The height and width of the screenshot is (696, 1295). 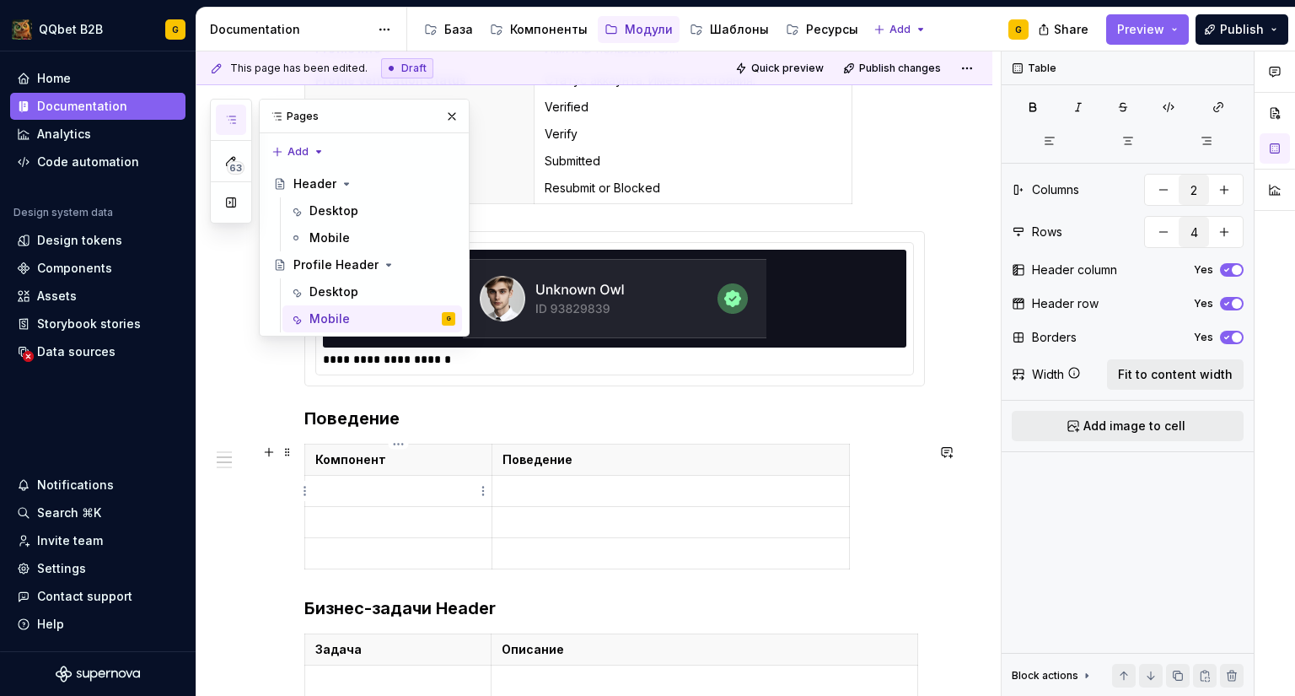 I want to click on button: Contact support, so click(x=98, y=596).